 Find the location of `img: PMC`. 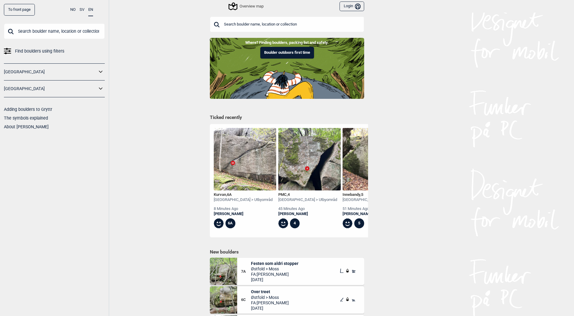

img: PMC is located at coordinates (310, 159).